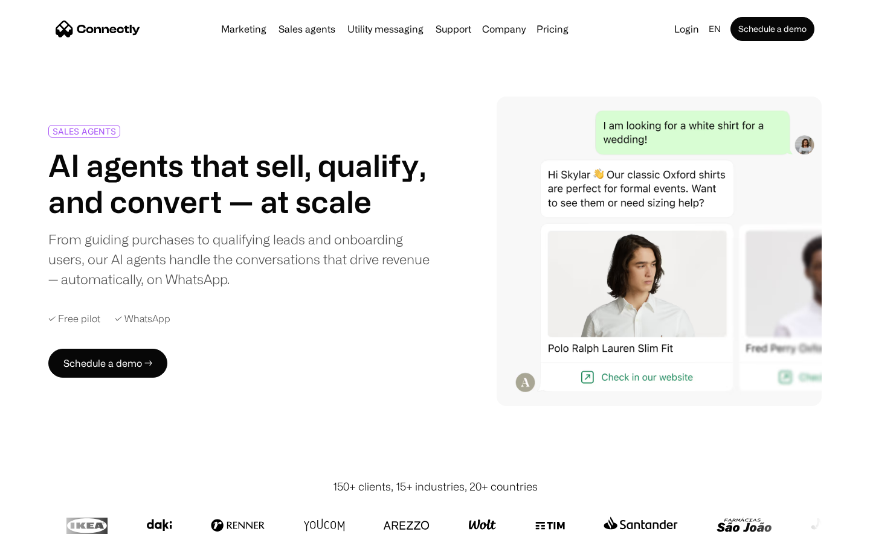 The height and width of the screenshot is (543, 870). Describe the element at coordinates (435, 487) in the screenshot. I see `div: 150+ clients, 15+ industries, 20+ countries` at that location.